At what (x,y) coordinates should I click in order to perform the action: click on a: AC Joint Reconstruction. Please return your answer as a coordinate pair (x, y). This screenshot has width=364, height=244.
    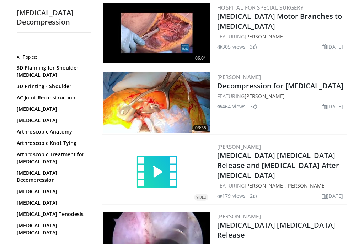
    Looking at the image, I should click on (52, 98).